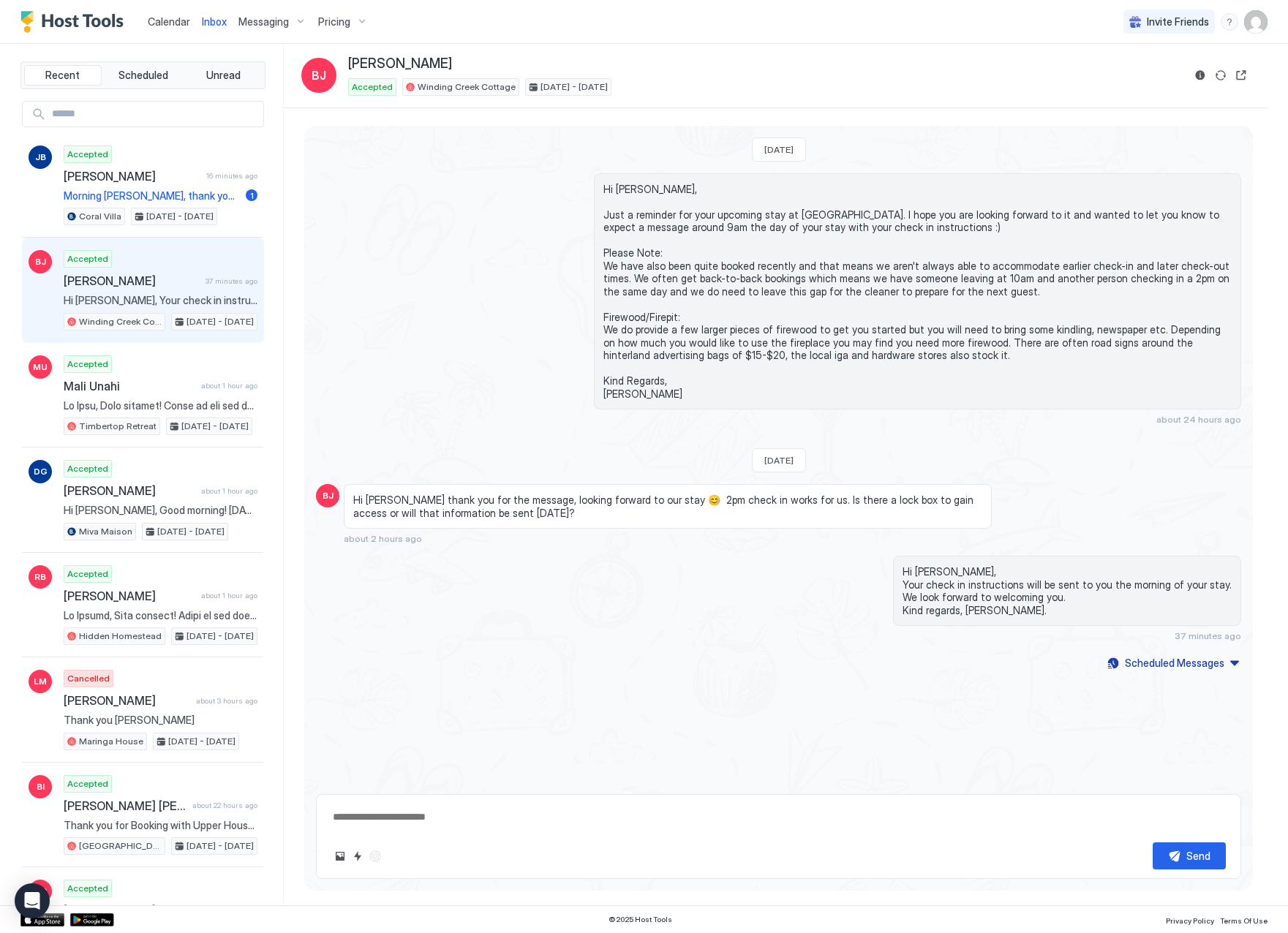 The image size is (1288, 933). What do you see at coordinates (169, 21) in the screenshot?
I see `a: Calendar` at bounding box center [169, 21].